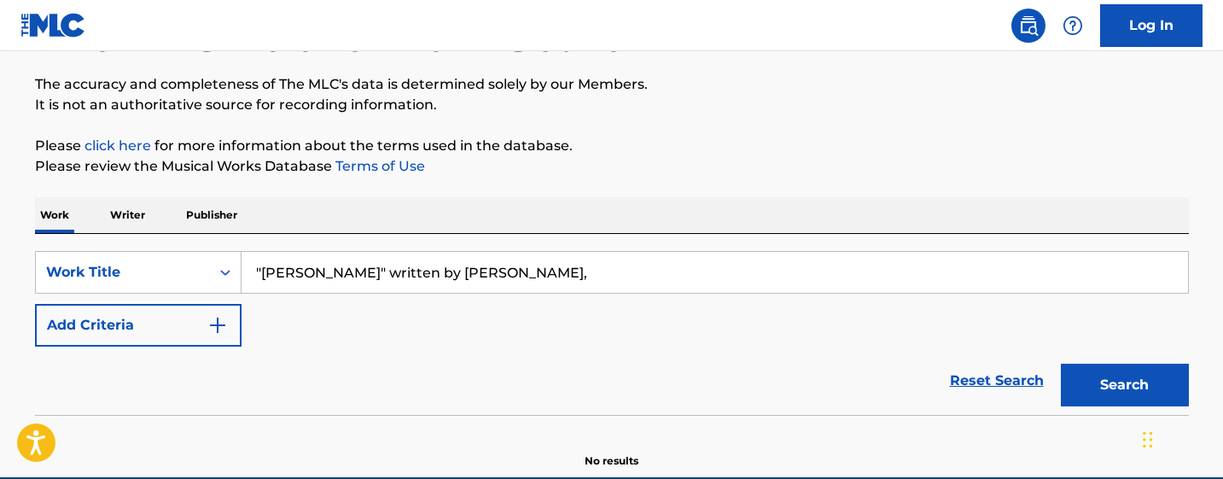 The image size is (1223, 479). Describe the element at coordinates (1073, 26) in the screenshot. I see `img: help` at that location.